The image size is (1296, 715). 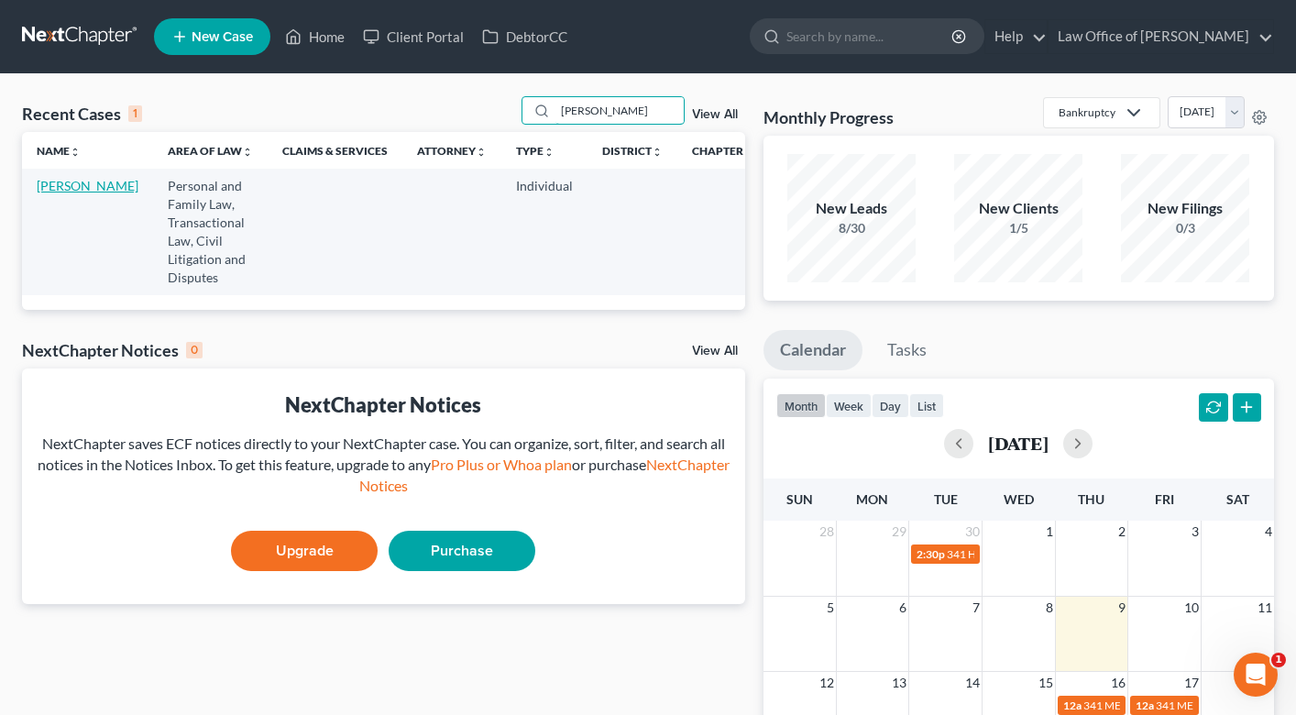 I want to click on a: Tasks, so click(x=907, y=350).